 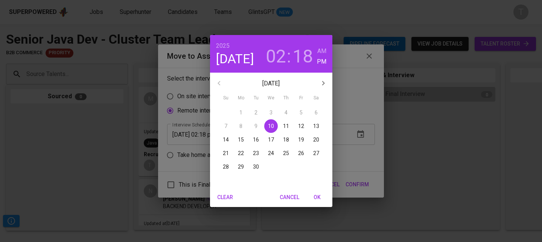 I want to click on button: 25, so click(x=286, y=153).